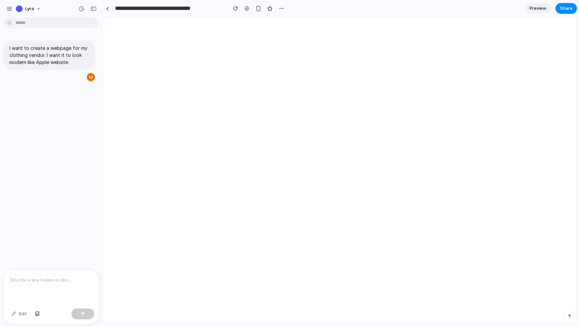 Image resolution: width=579 pixels, height=326 pixels. Describe the element at coordinates (566, 8) in the screenshot. I see `button: Share` at that location.